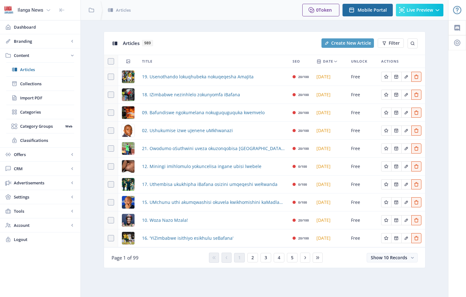  Describe the element at coordinates (42, 225) in the screenshot. I see `span: Account` at that location.